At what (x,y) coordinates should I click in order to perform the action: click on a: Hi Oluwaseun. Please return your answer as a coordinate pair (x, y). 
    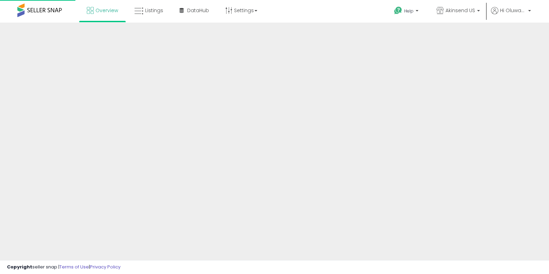
    Looking at the image, I should click on (511, 15).